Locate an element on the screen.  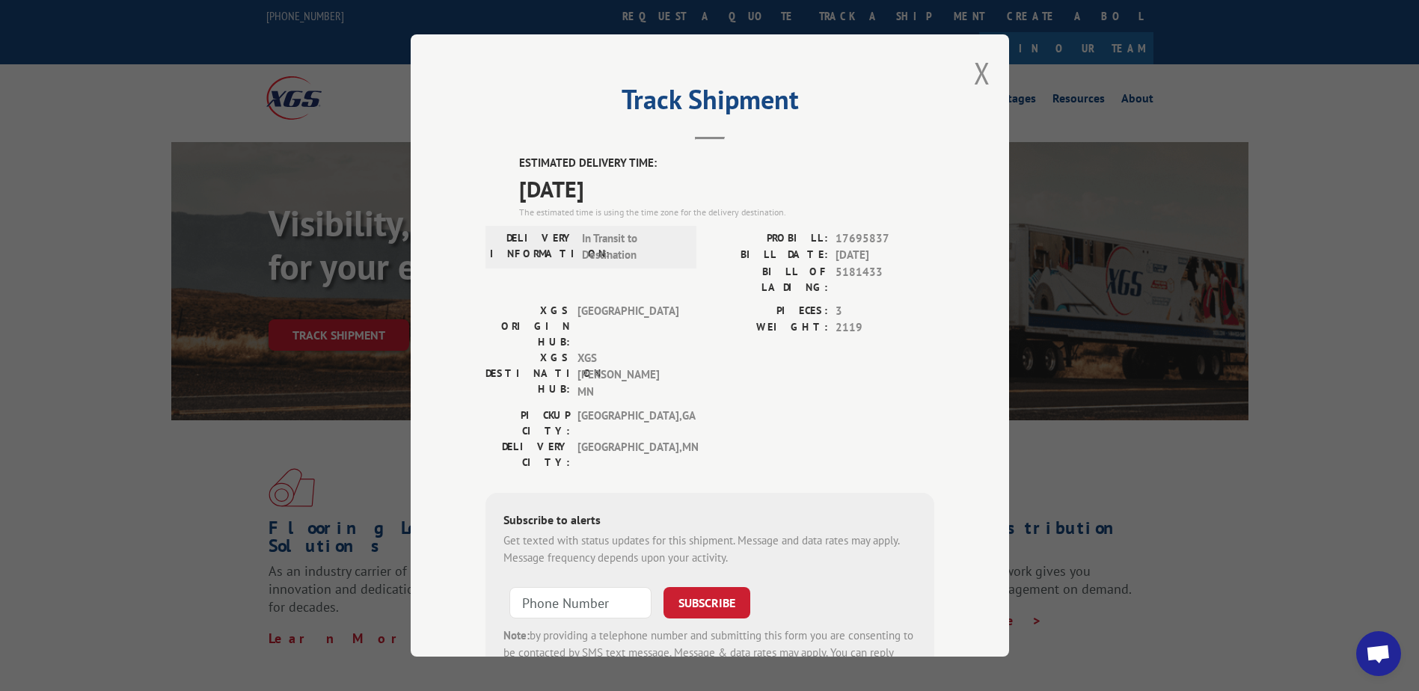
label: DELIVERY INFORMATION: is located at coordinates (532, 247).